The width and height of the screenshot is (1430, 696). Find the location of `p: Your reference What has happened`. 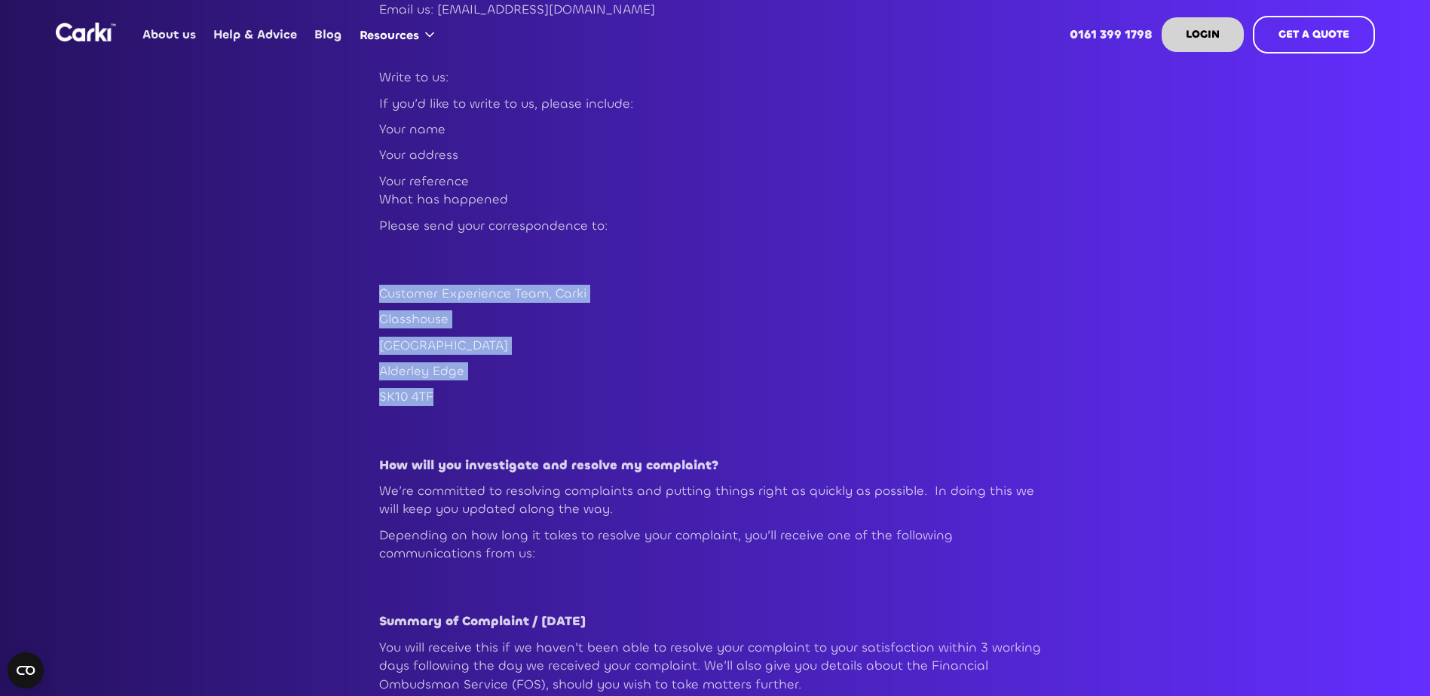

p: Your reference What has happened is located at coordinates (715, 191).